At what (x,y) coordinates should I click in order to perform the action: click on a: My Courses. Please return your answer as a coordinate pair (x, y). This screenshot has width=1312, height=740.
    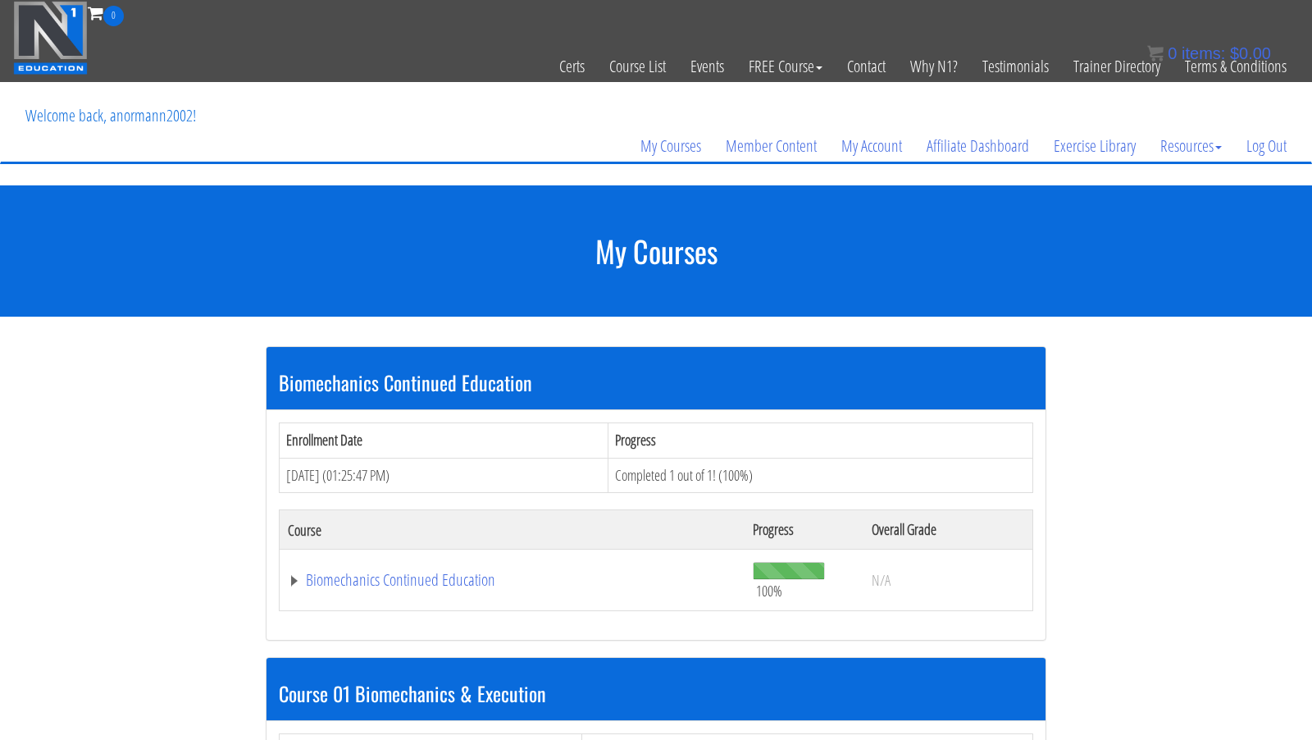
    Looking at the image, I should click on (671, 146).